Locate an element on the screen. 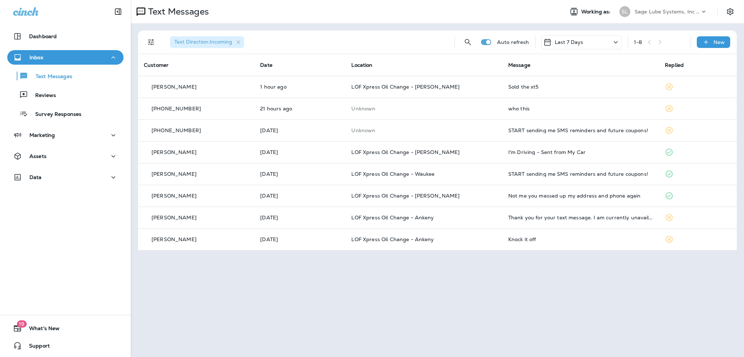 This screenshot has width=744, height=357. button: Survey Responses is located at coordinates (65, 114).